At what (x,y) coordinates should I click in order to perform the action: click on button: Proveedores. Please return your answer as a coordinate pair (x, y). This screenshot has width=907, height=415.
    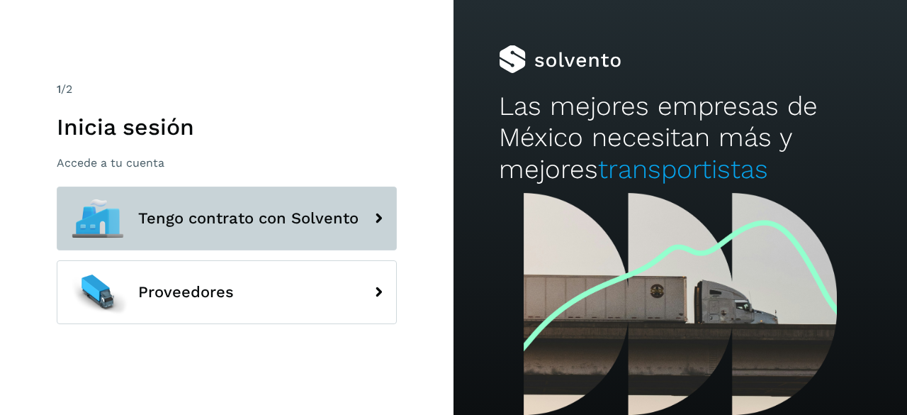
    Looking at the image, I should click on (227, 292).